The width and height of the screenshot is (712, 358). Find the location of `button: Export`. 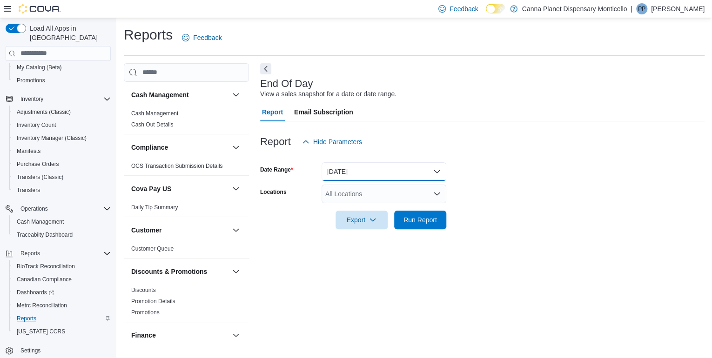

button: Export is located at coordinates (361, 220).